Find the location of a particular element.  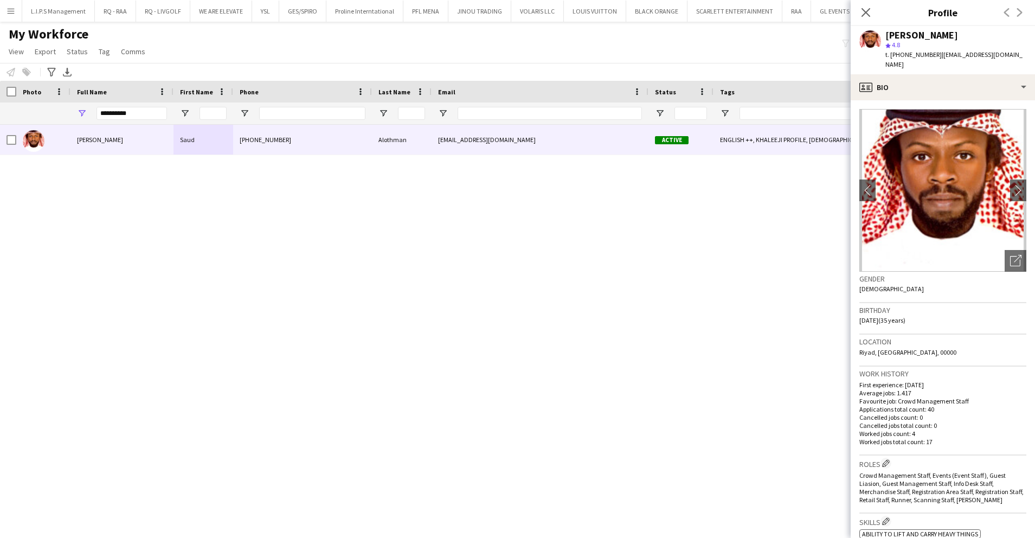

h3: Gender is located at coordinates (943, 279).